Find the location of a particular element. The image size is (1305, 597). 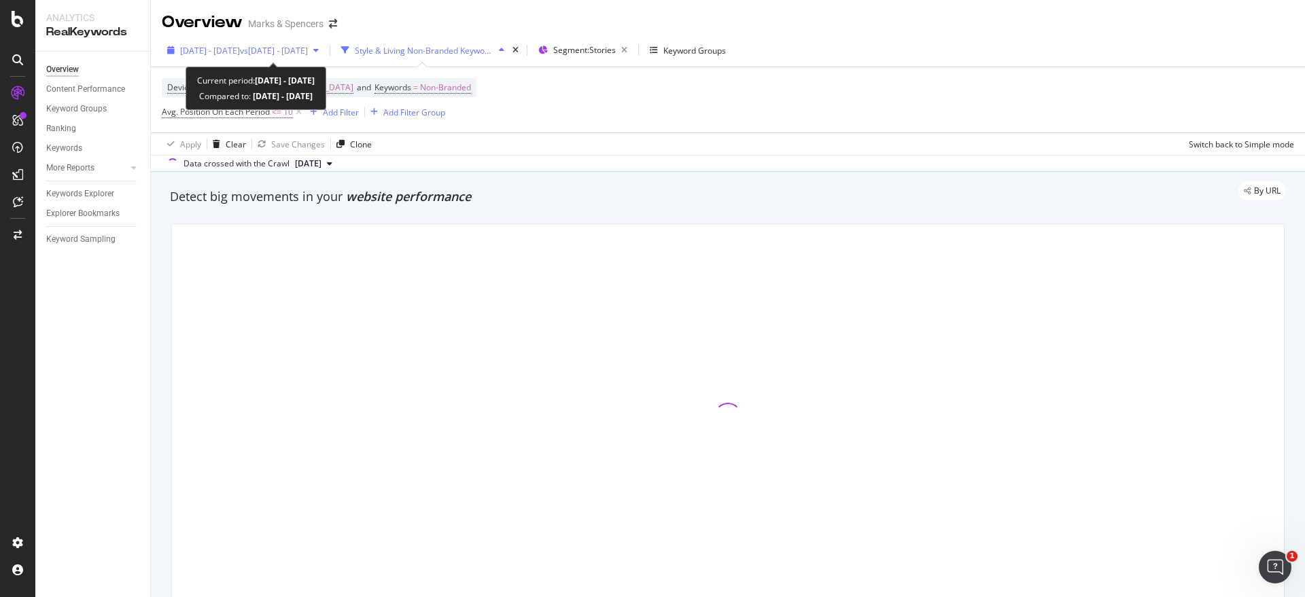

button: Save Changes is located at coordinates (288, 144).